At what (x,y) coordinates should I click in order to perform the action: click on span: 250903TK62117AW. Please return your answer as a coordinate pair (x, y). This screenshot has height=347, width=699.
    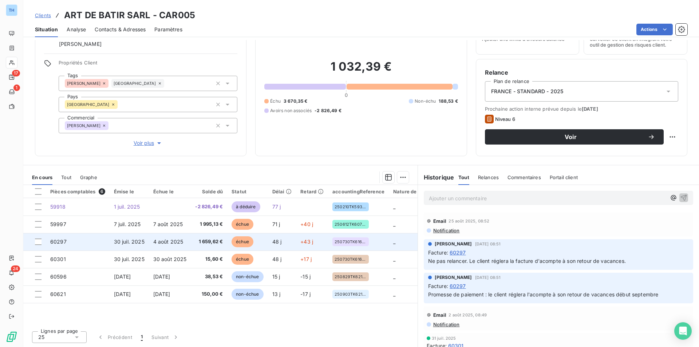
    Looking at the image, I should click on (351, 294).